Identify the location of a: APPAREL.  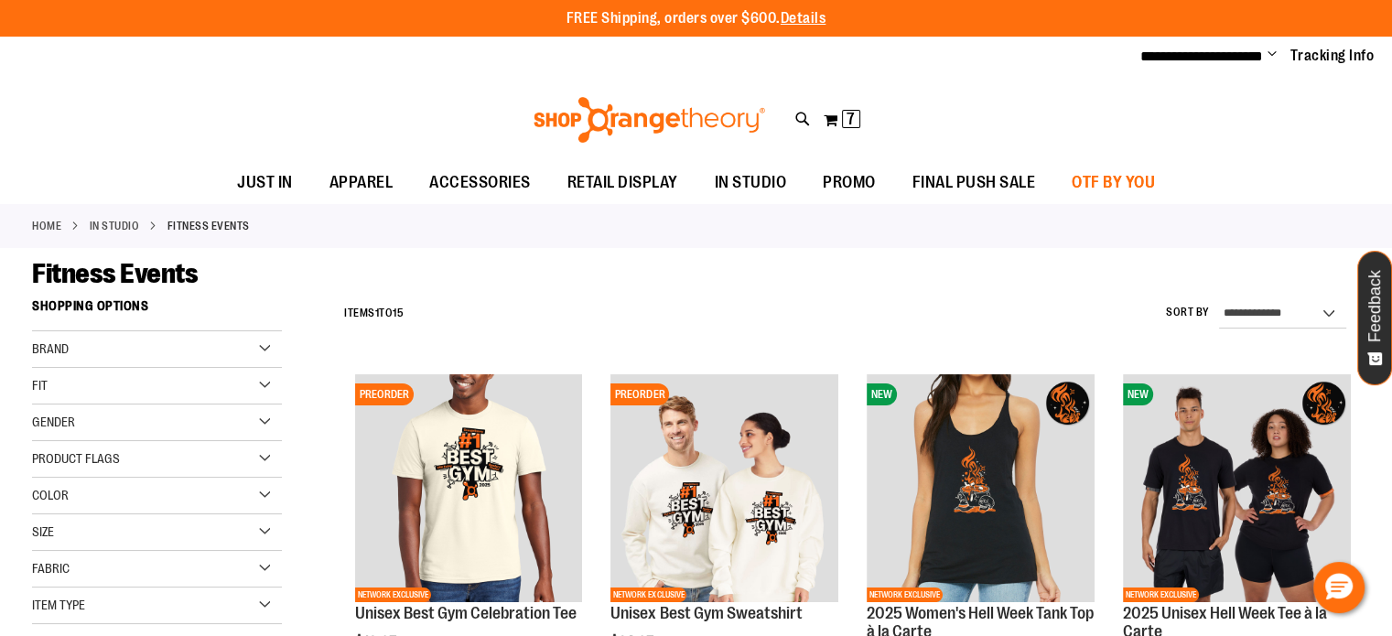
(361, 183).